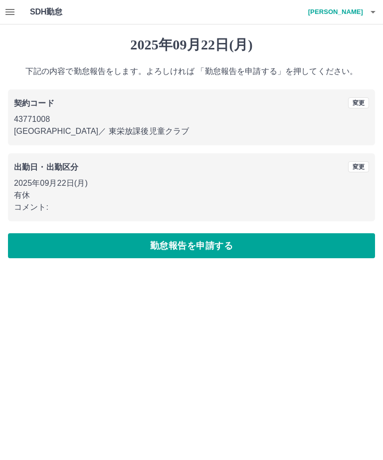 Image resolution: width=383 pixels, height=460 pixels. I want to click on p: 43771008, so click(192, 119).